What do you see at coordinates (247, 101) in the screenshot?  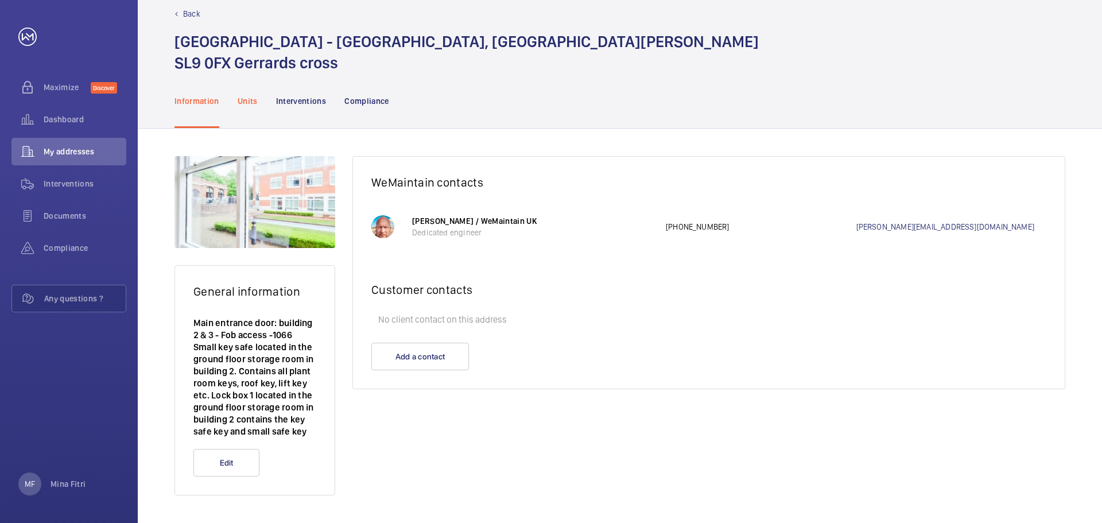 I see `p: Units` at bounding box center [247, 101].